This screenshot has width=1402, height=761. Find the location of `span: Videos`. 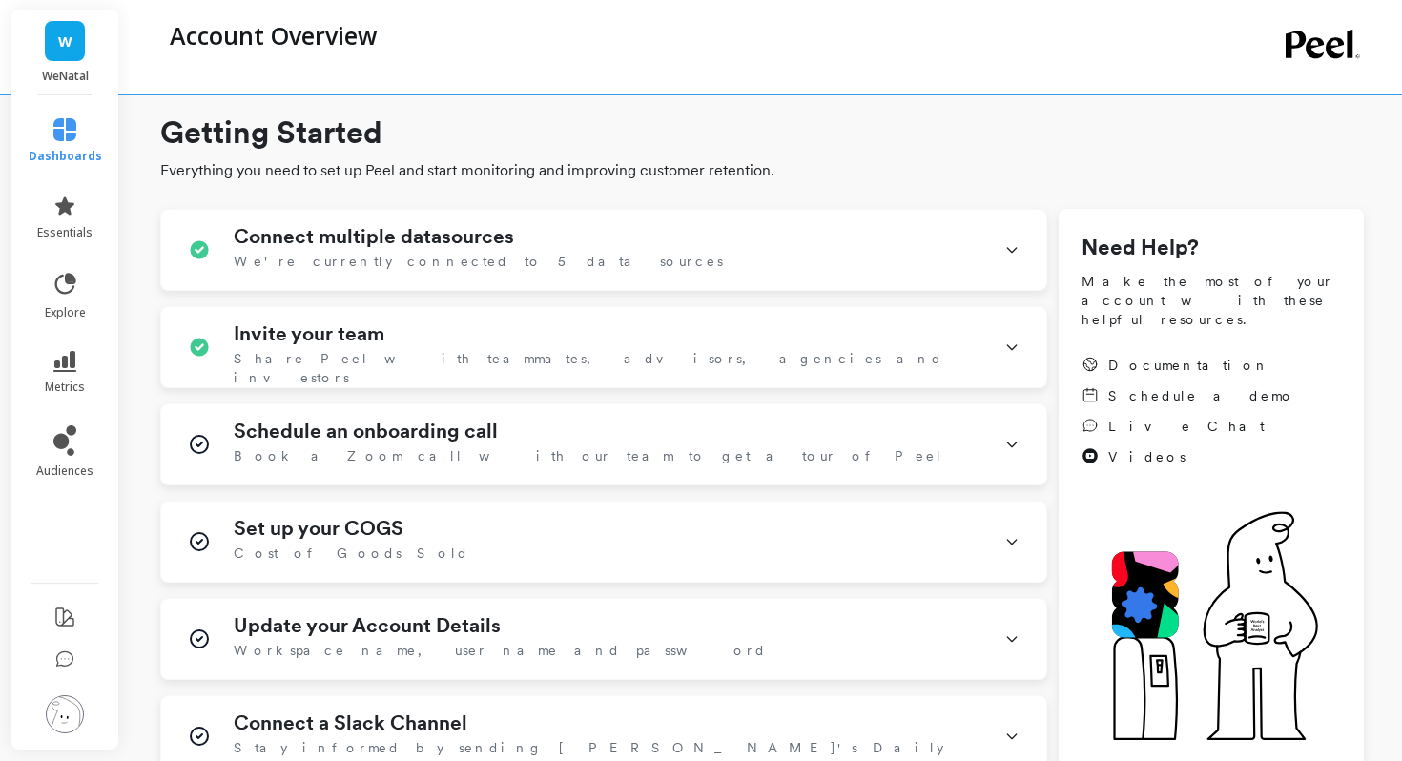

span: Videos is located at coordinates (1146, 457).